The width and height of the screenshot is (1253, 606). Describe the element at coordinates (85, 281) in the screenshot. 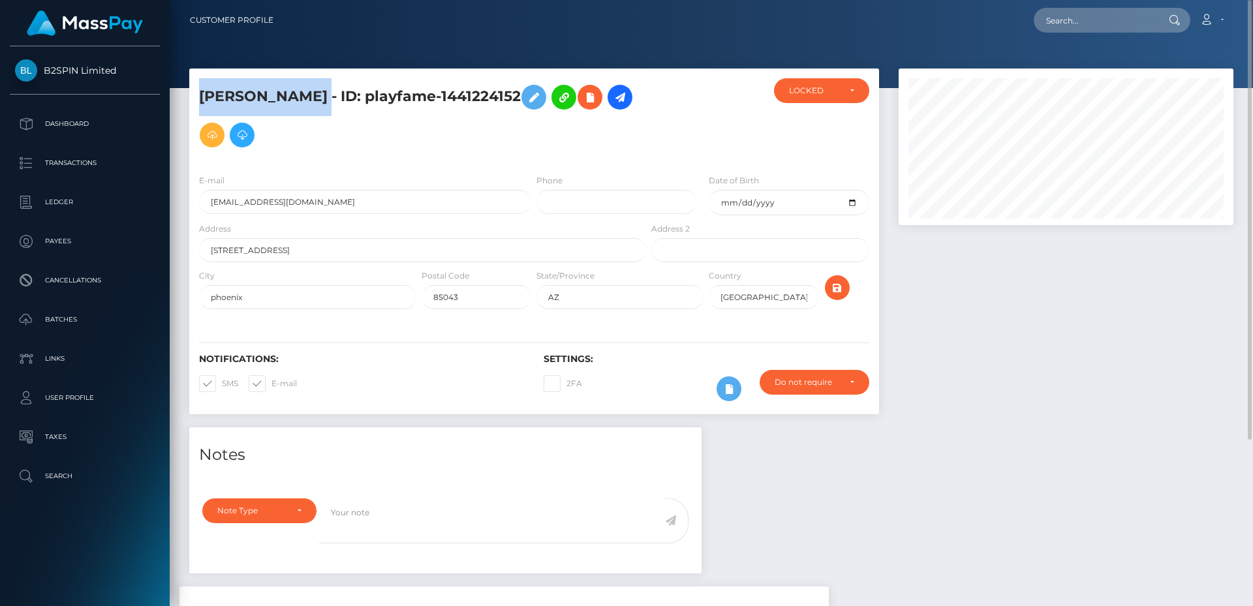

I see `p: Cancellations` at that location.